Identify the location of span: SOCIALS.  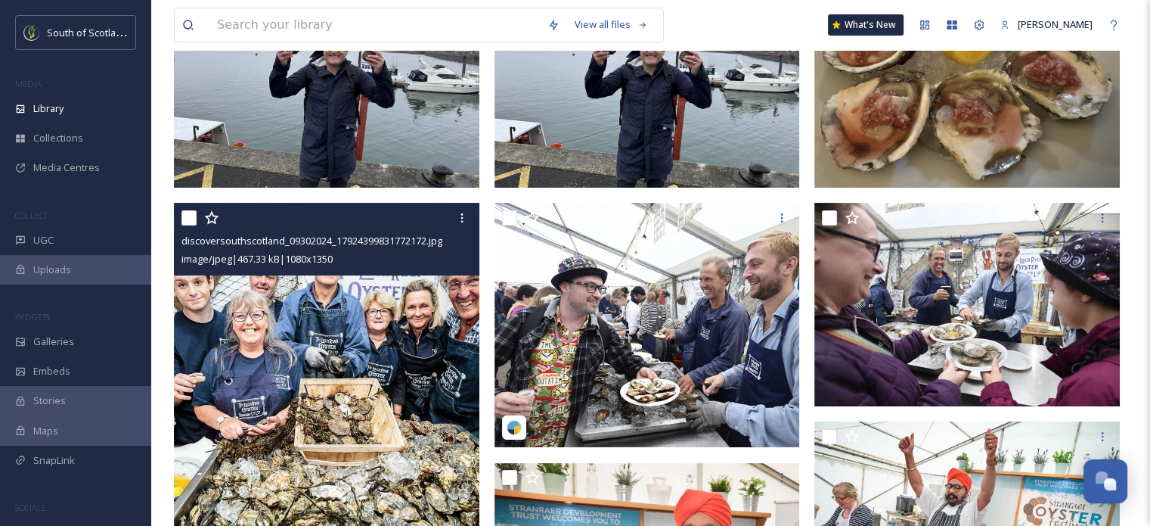
(30, 507).